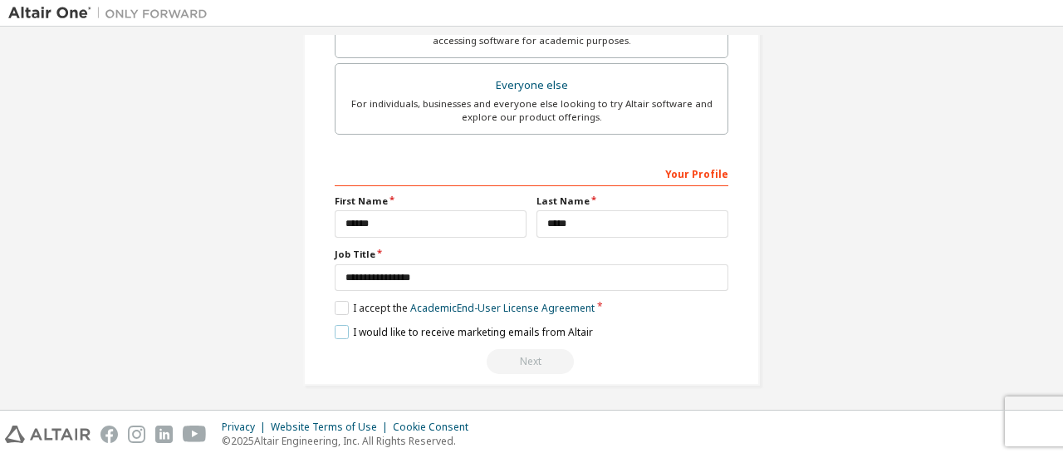  Describe the element at coordinates (532, 254) in the screenshot. I see `label: Job Title` at that location.